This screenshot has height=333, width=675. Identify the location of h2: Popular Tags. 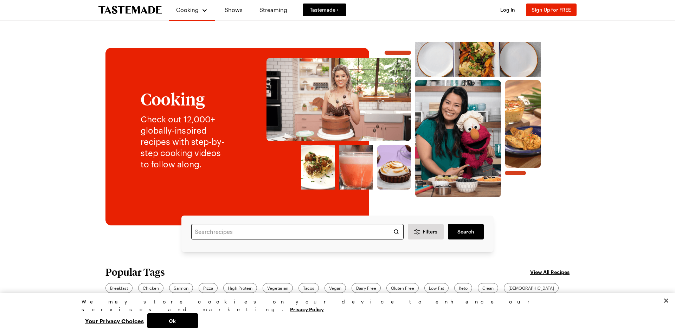
(135, 272).